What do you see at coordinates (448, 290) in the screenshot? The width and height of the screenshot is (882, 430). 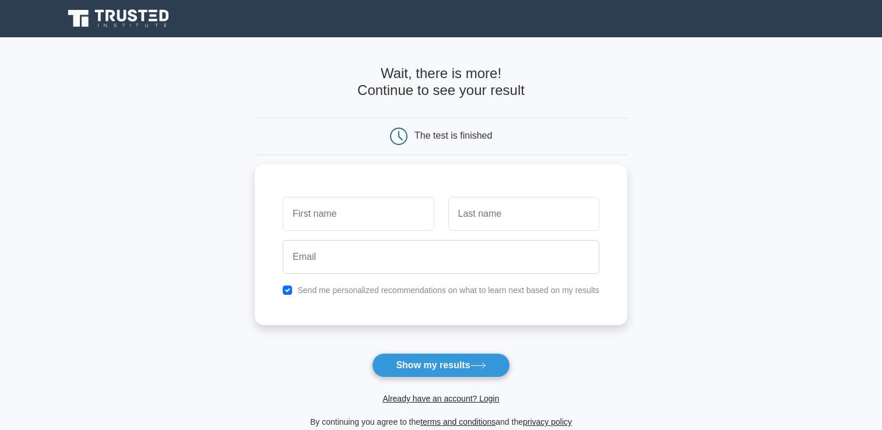 I see `label: Send me personalized recommendations on what to learn next based on my results` at bounding box center [448, 290].